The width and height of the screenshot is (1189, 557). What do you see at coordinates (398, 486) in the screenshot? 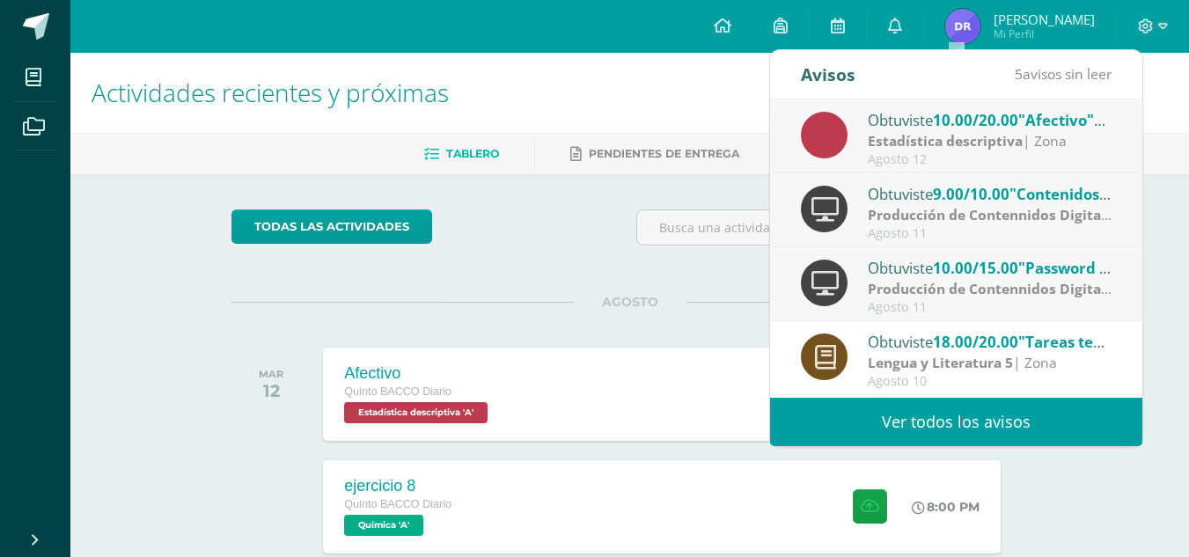
I see `div: ejercicio 8` at bounding box center [398, 486].